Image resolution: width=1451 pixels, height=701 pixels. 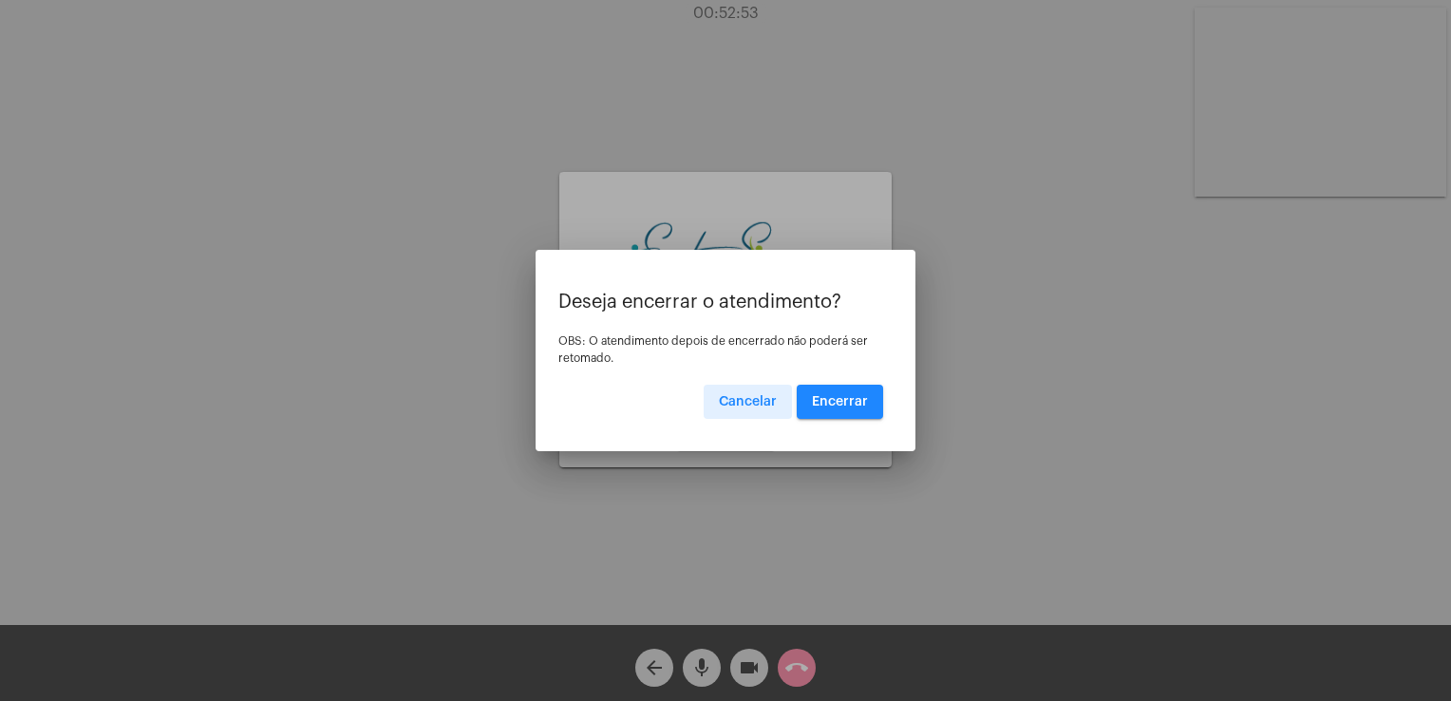 I want to click on span: OBS: O atendimento depois de encerrado não poderá ser retomado., so click(x=713, y=349).